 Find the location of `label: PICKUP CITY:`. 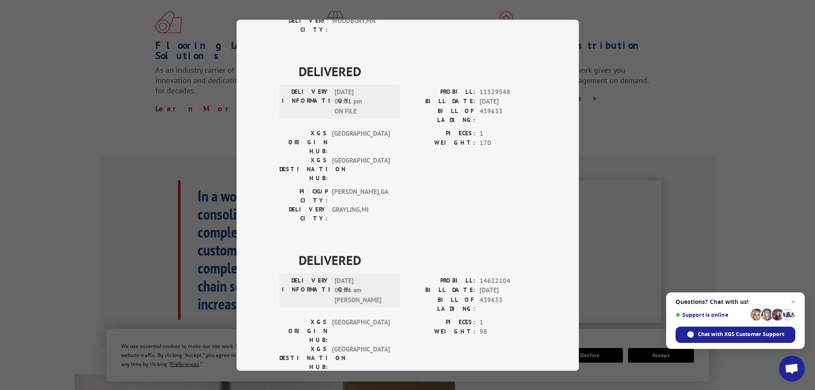

label: PICKUP CITY: is located at coordinates (303, 195).